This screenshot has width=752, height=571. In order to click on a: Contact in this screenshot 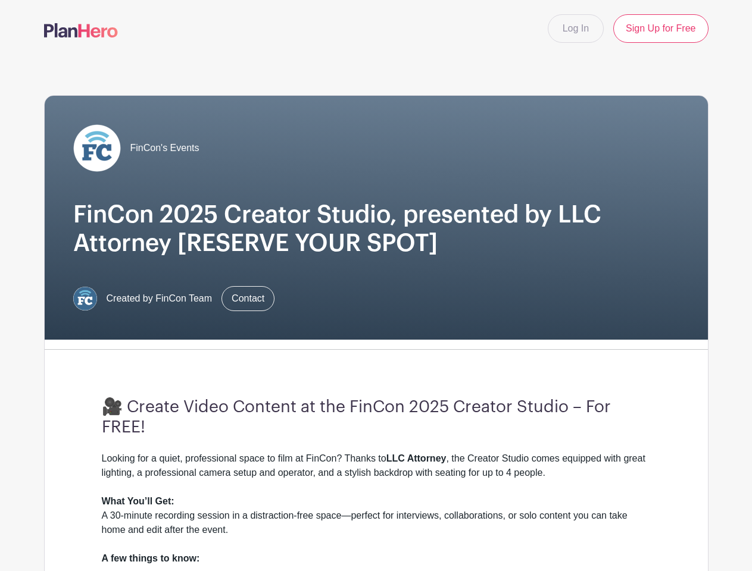, I will do `click(248, 299)`.